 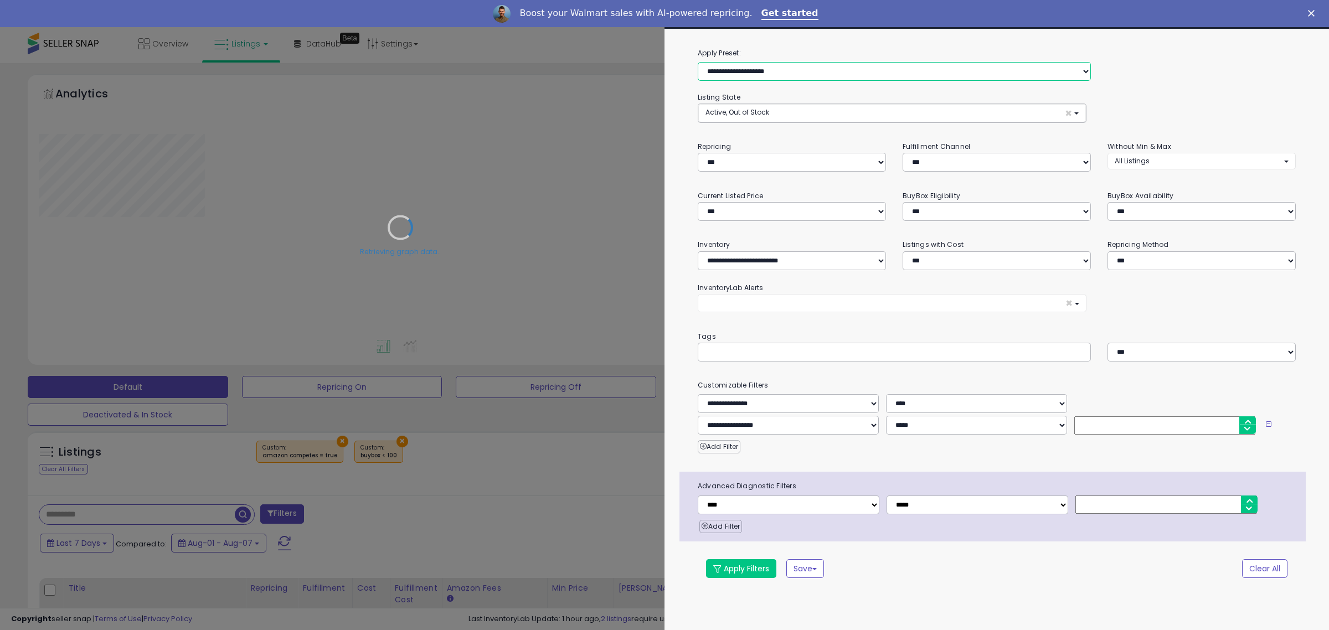 I want to click on div: Boost your Walmart sales with AI-powered repricing., so click(x=636, y=13).